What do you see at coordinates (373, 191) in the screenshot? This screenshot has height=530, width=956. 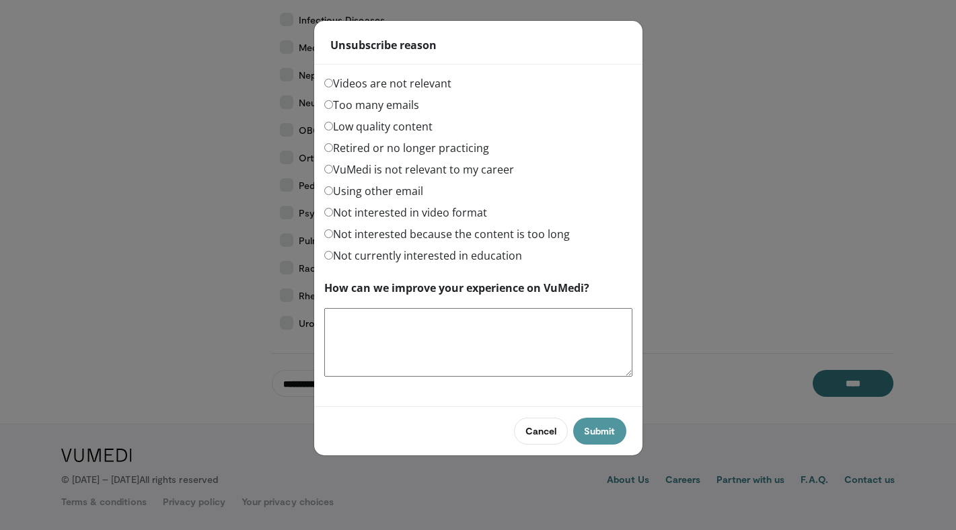 I see `label: Using other email` at bounding box center [373, 191].